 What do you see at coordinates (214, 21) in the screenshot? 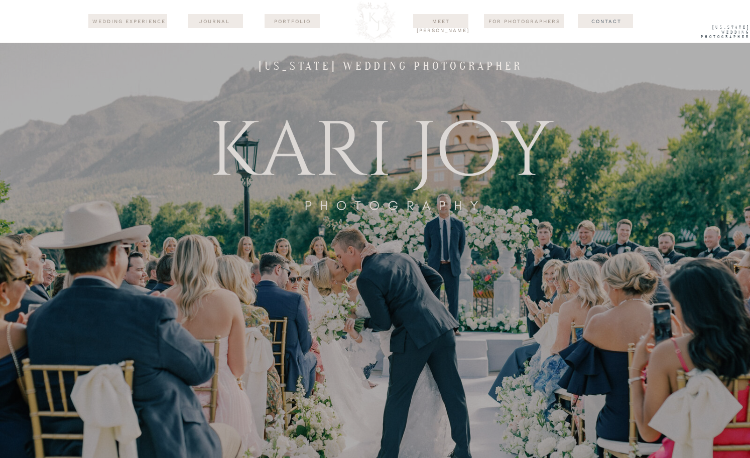
I see `a: journal` at bounding box center [214, 21].